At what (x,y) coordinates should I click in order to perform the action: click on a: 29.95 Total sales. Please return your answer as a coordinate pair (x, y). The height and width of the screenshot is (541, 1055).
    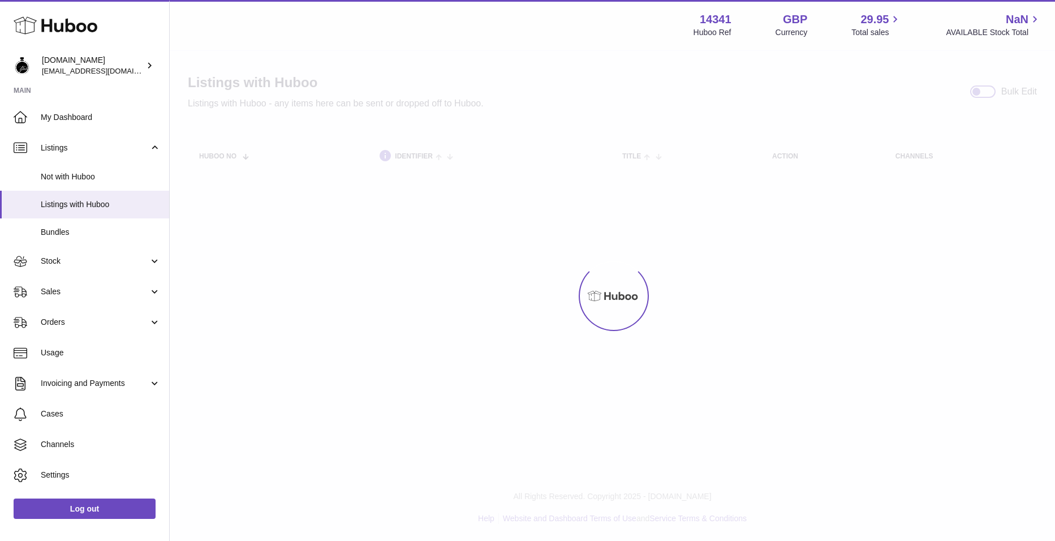
    Looking at the image, I should click on (876, 25).